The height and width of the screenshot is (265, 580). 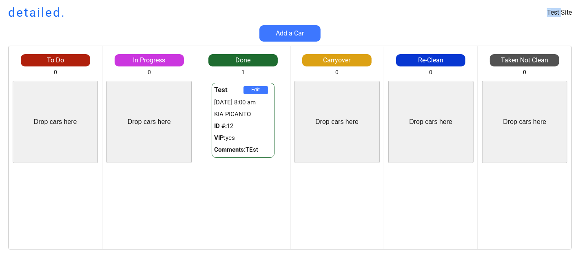 I want to click on div: yes, so click(x=243, y=138).